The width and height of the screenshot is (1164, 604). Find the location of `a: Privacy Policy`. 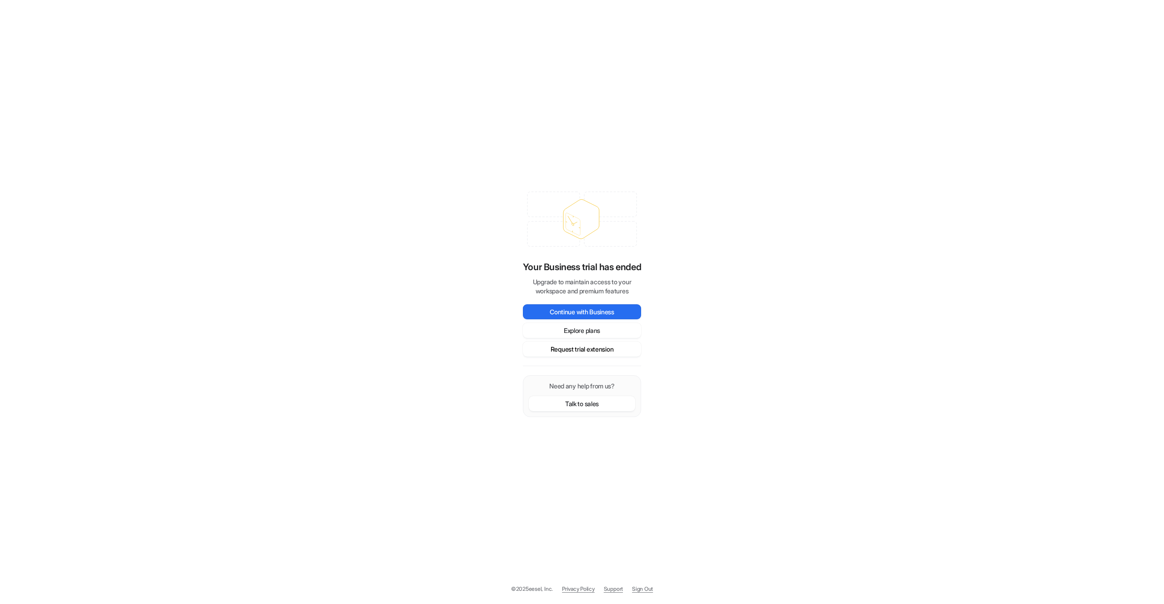

a: Privacy Policy is located at coordinates (578, 589).